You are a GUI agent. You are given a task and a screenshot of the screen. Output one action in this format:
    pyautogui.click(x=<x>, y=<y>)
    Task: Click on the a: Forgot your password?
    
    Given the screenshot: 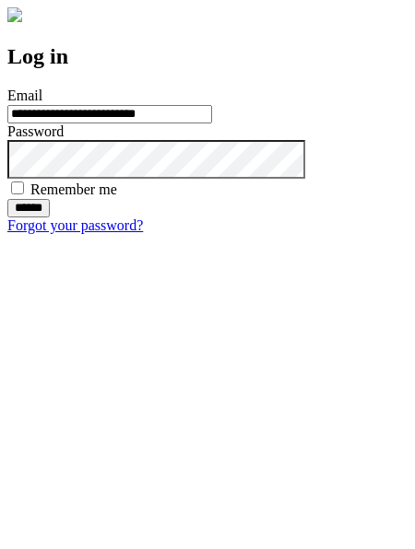 What is the action you would take?
    pyautogui.click(x=75, y=225)
    